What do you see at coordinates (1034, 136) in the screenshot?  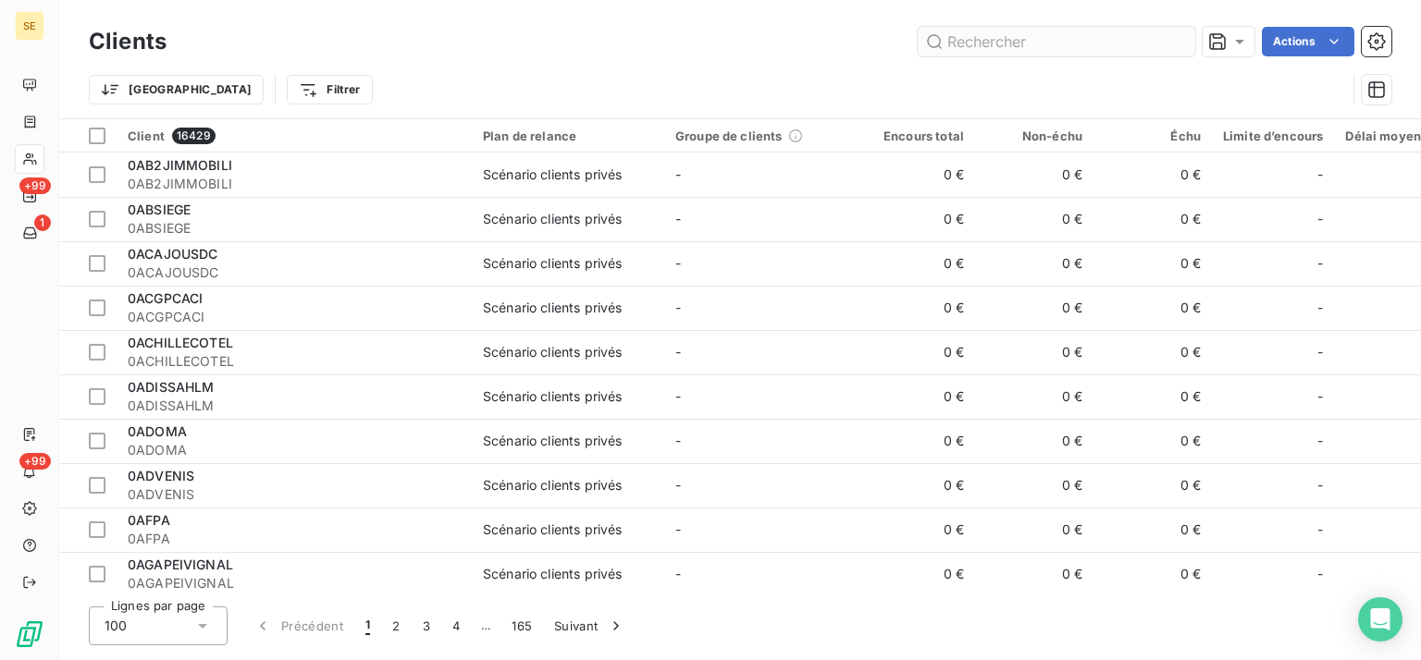 I see `div: Non-échu` at bounding box center [1034, 136].